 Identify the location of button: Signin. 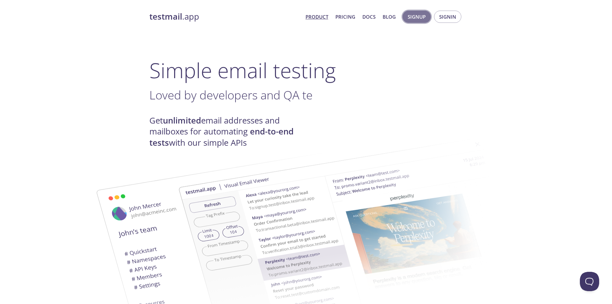
(448, 17).